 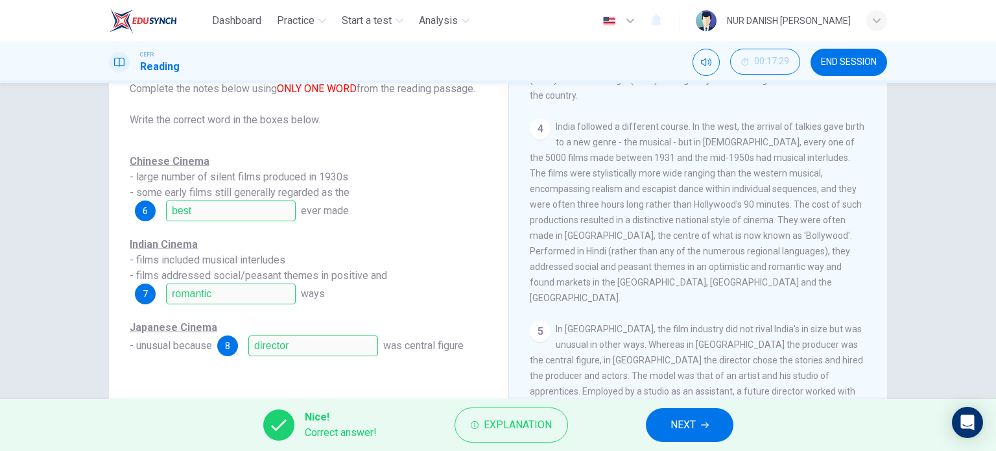 I want to click on button: END SESSION, so click(x=849, y=62).